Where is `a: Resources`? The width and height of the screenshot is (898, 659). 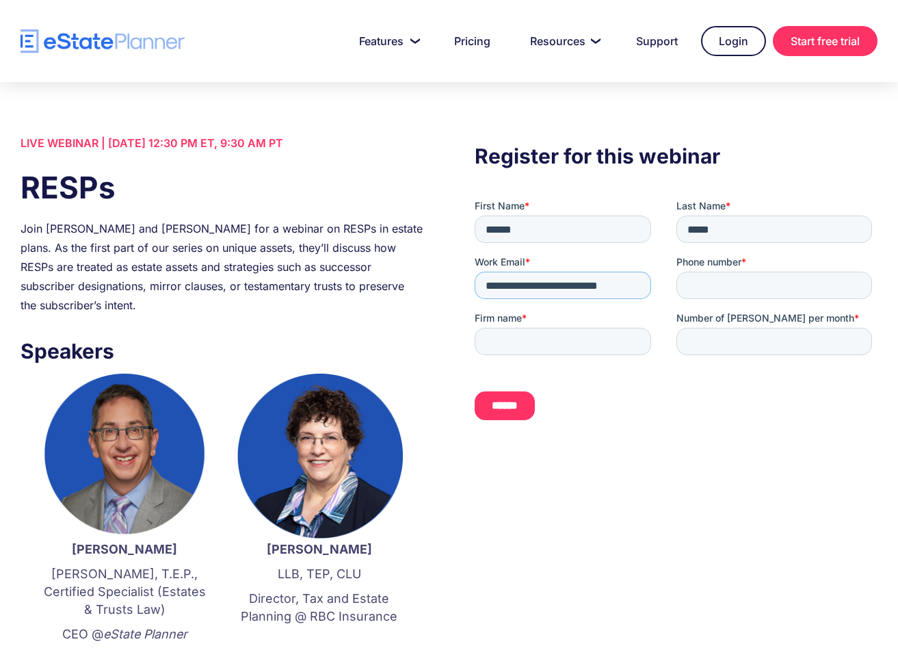 a: Resources is located at coordinates (563, 41).